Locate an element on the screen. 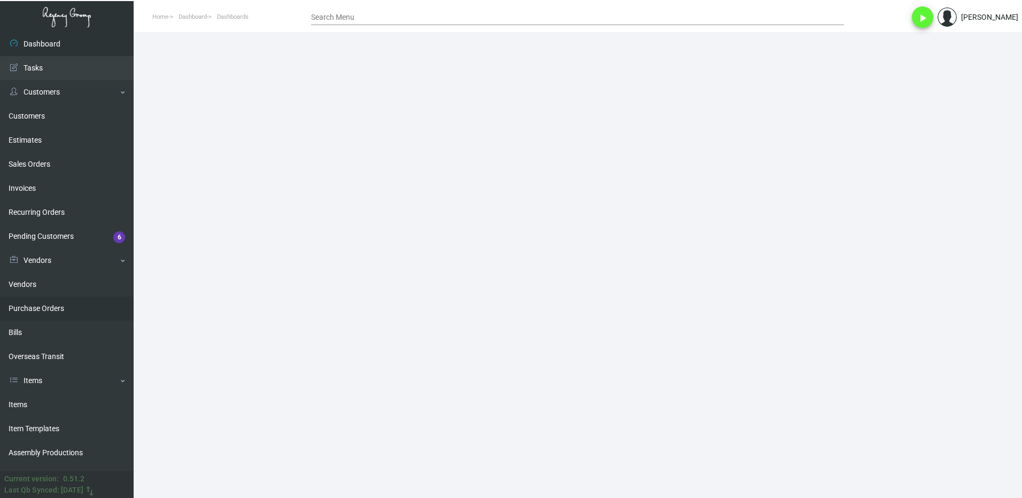 Image resolution: width=1022 pixels, height=498 pixels. div: Current version: is located at coordinates (32, 479).